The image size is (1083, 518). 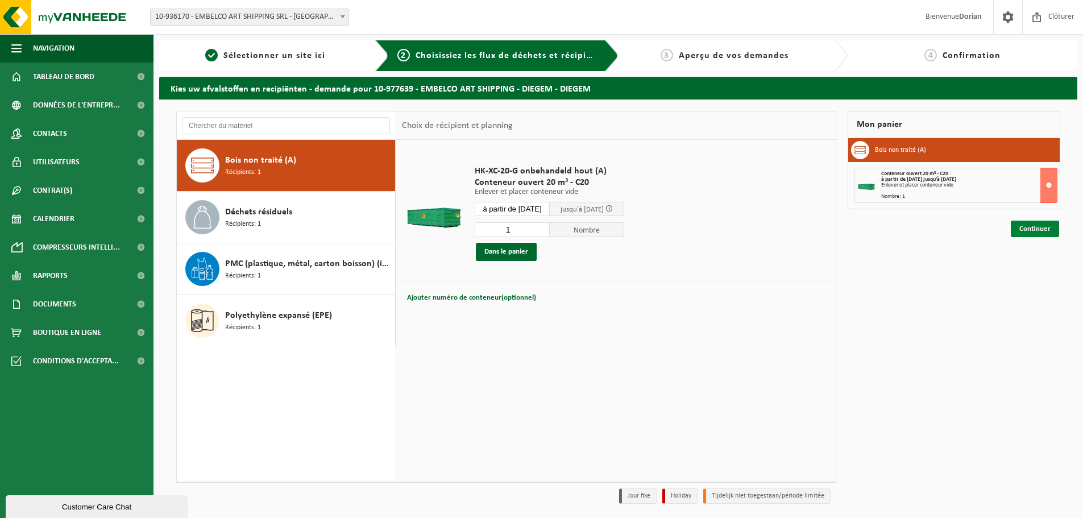 I want to click on span: Contacts, so click(x=50, y=134).